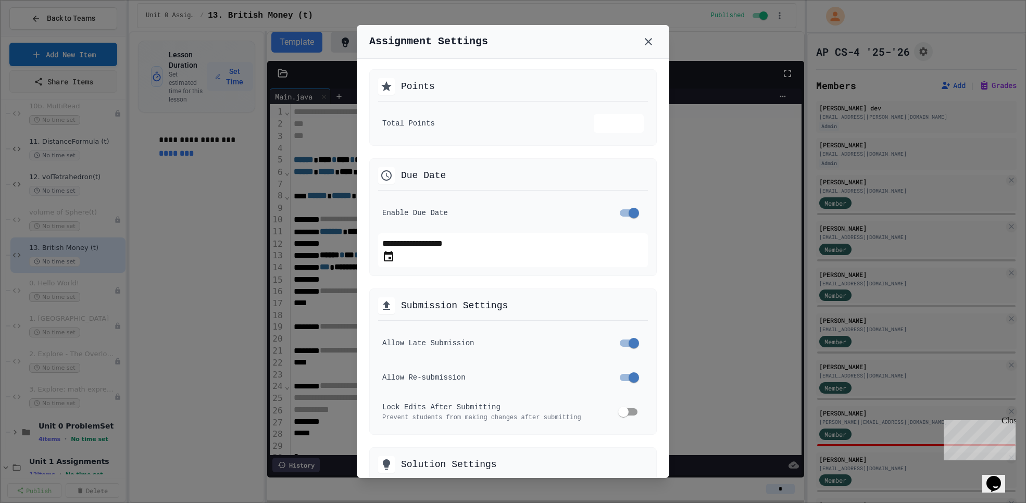 The width and height of the screenshot is (1026, 503). What do you see at coordinates (449, 465) in the screenshot?
I see `h2: Solution Settings` at bounding box center [449, 465].